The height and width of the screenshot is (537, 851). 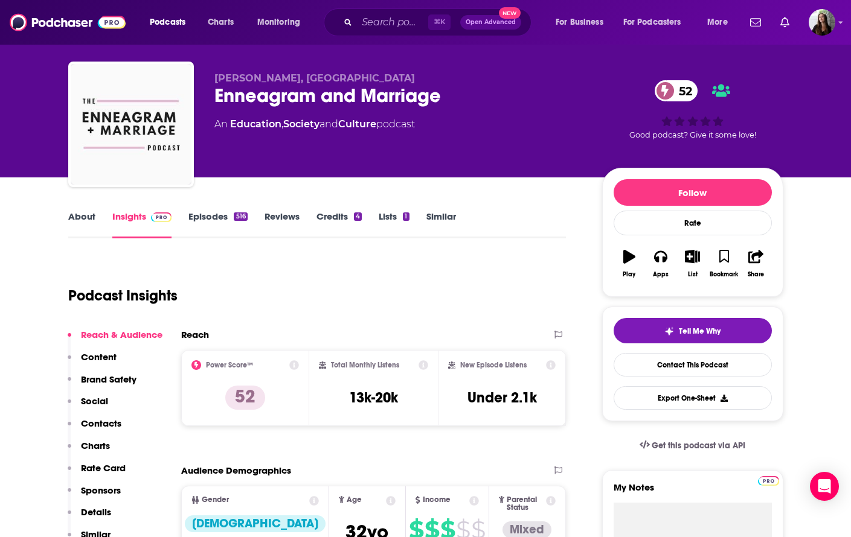 What do you see at coordinates (439, 22) in the screenshot?
I see `div: Search podcasts, credits, & more...` at bounding box center [439, 22].